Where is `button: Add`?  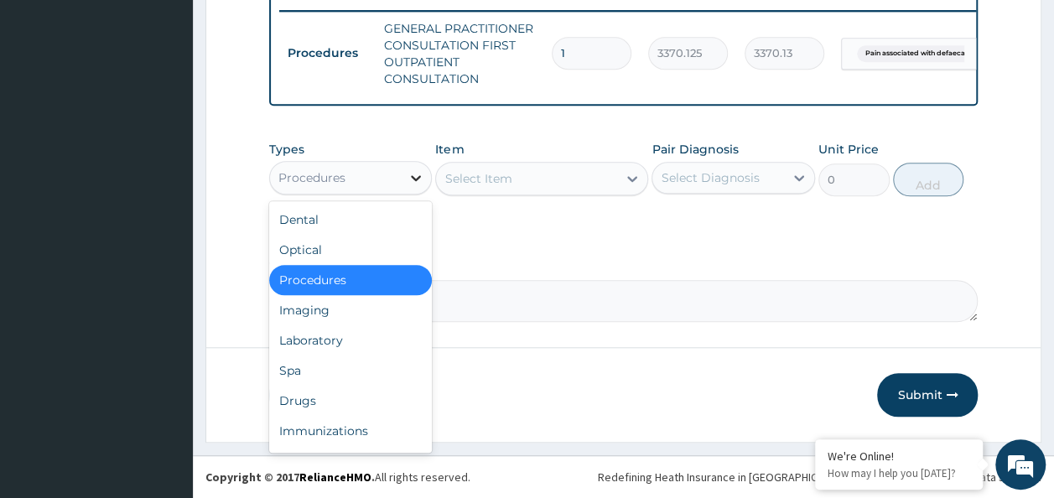
button: Add is located at coordinates (928, 179).